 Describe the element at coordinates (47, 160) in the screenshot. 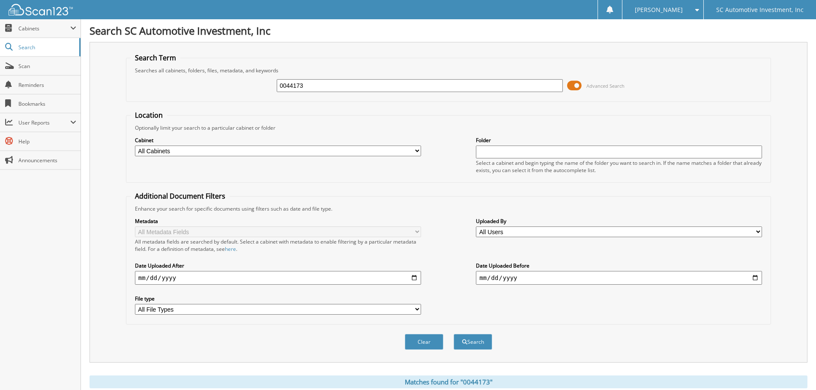

I see `span: Announcements` at that location.